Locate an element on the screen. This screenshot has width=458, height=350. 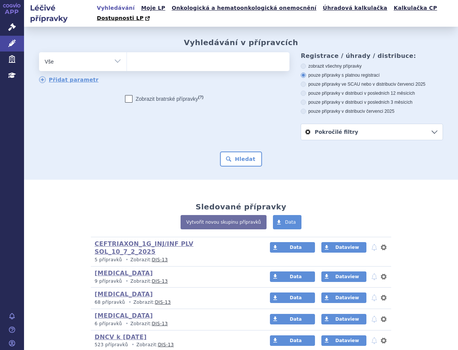
h2: Léčivé přípravky is located at coordinates (59, 13).